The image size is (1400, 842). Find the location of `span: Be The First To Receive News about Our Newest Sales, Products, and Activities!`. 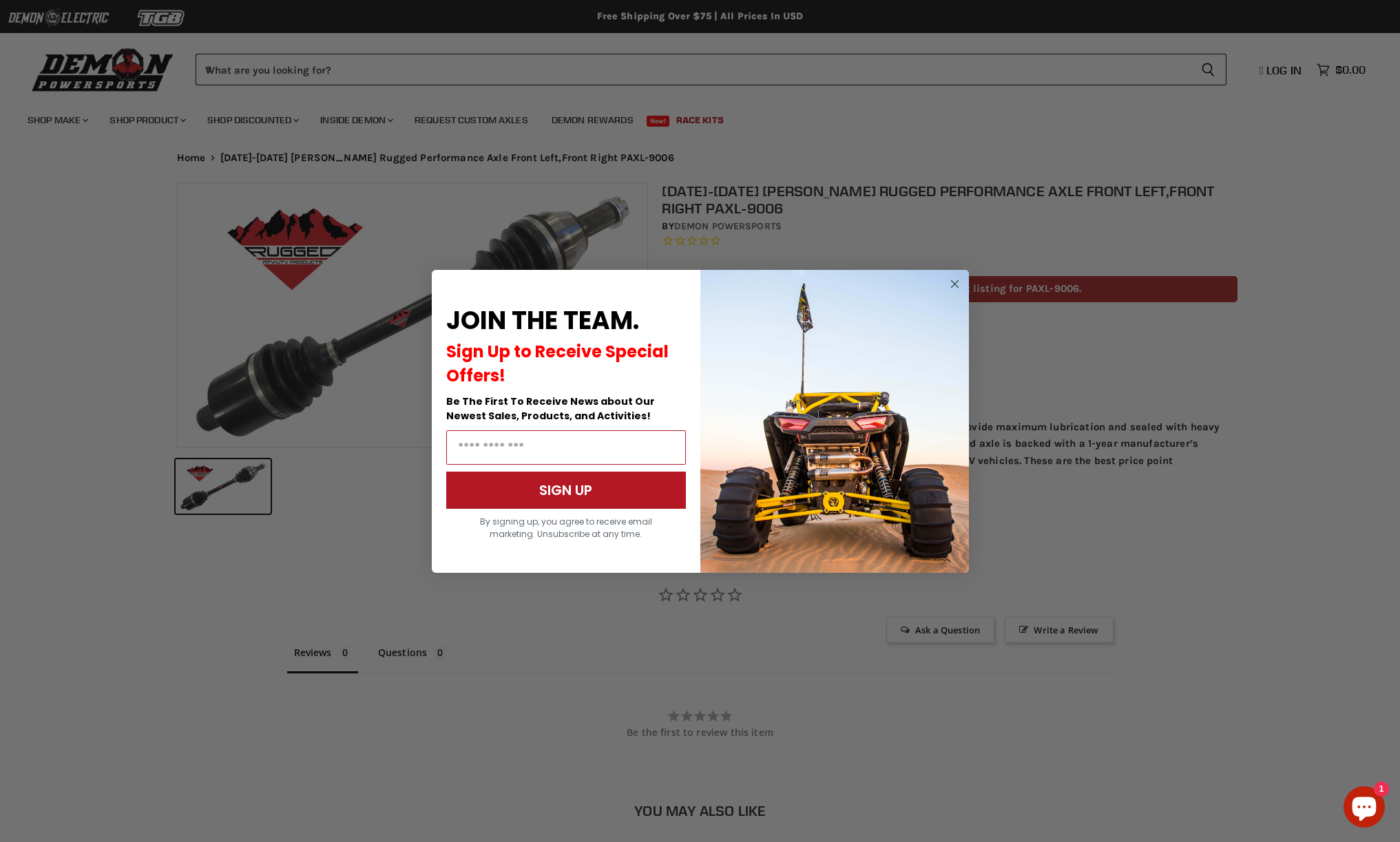

span: Be The First To Receive News about Our Newest Sales, Products, and Activities! is located at coordinates (550, 408).